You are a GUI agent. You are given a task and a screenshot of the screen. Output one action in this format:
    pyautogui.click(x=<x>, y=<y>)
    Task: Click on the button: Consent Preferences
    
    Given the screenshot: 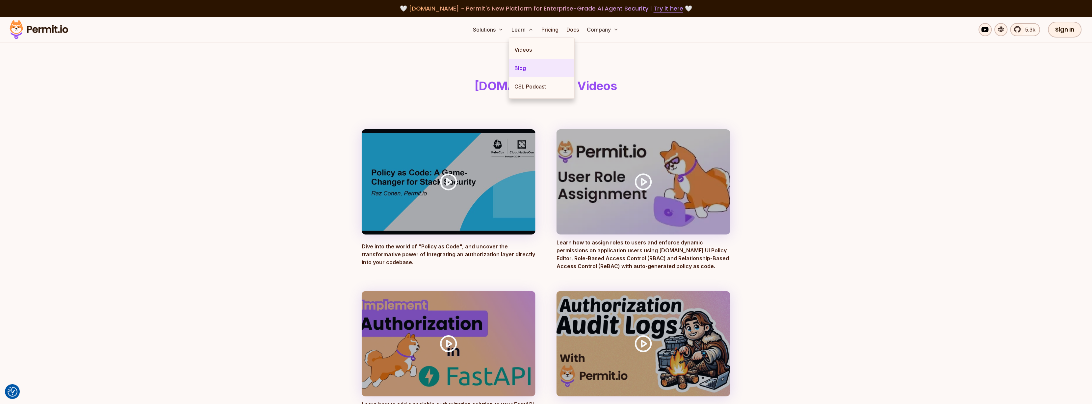 What is the action you would take?
    pyautogui.click(x=13, y=392)
    